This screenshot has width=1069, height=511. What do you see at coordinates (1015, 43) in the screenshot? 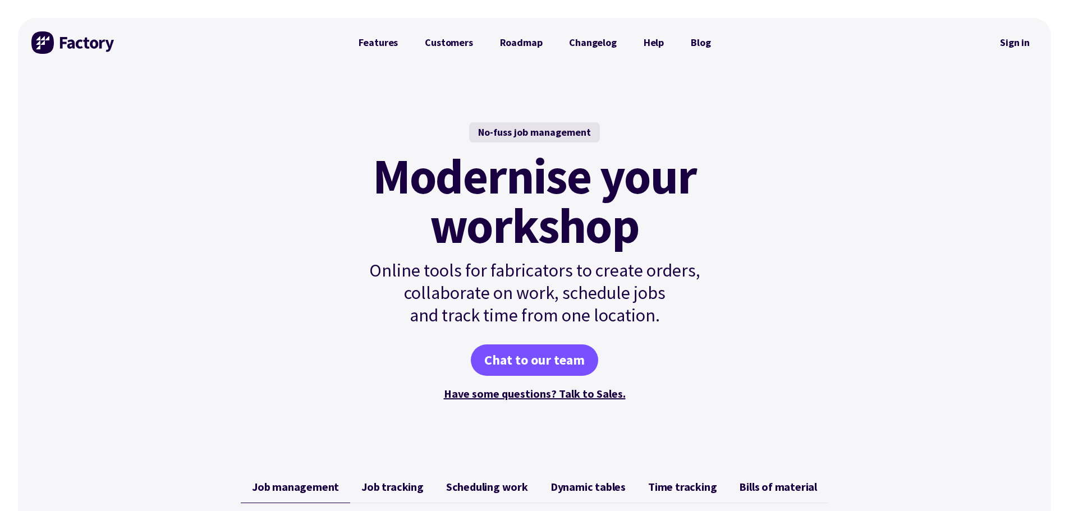
I see `nav: Secondary Navigation` at bounding box center [1015, 43].